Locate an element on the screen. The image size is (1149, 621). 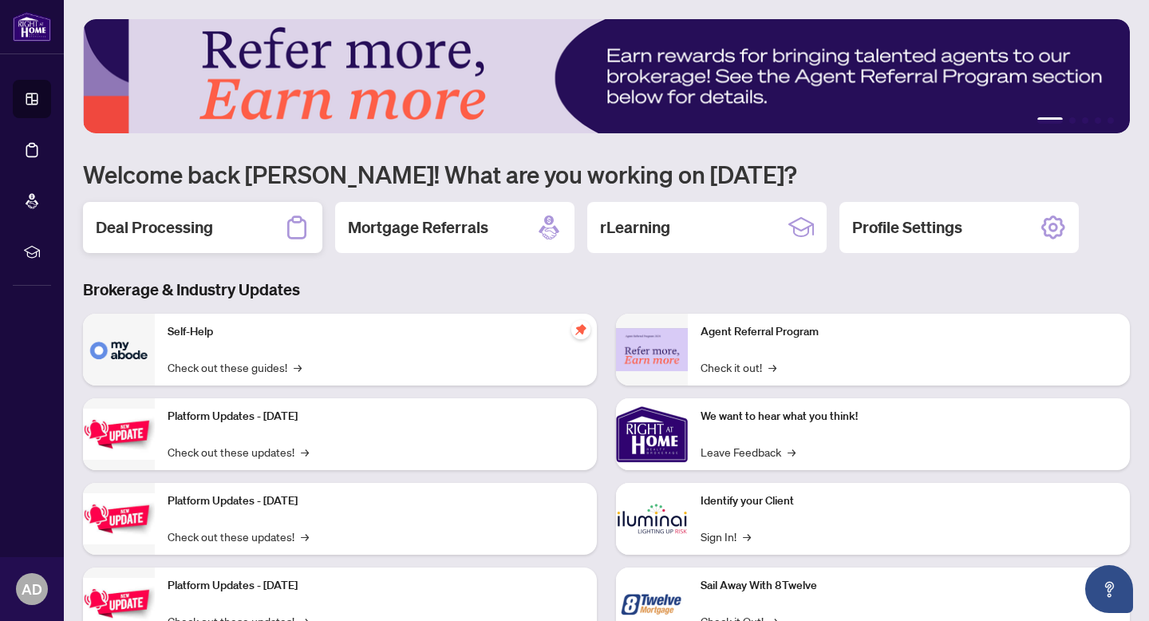
h3: Brokerage & Industry Updates is located at coordinates (607, 290).